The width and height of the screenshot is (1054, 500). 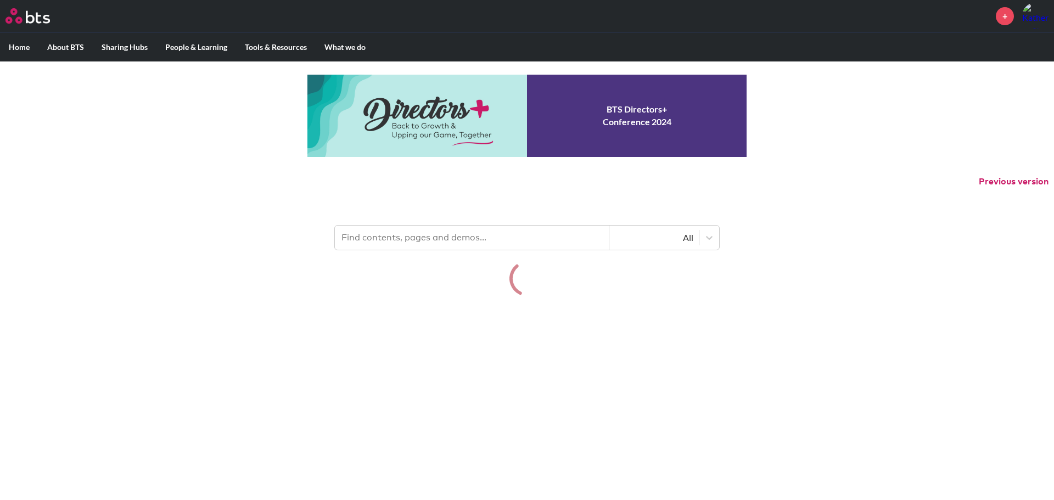 What do you see at coordinates (125, 47) in the screenshot?
I see `label: Sharing Hubs` at bounding box center [125, 47].